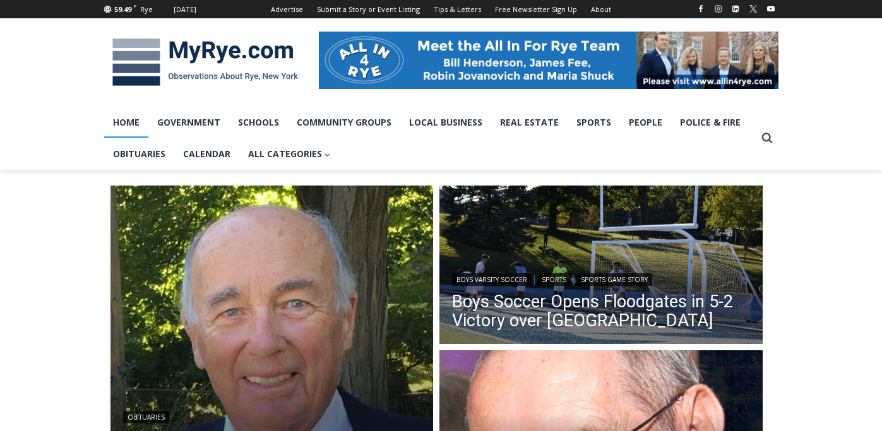  Describe the element at coordinates (206, 154) in the screenshot. I see `a: Calendar` at that location.